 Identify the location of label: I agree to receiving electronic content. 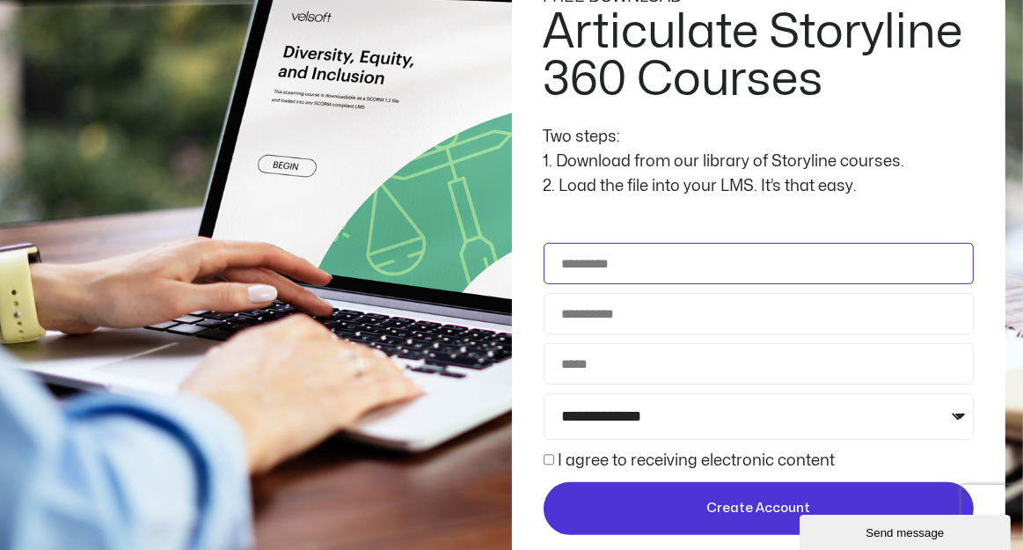
(695, 460).